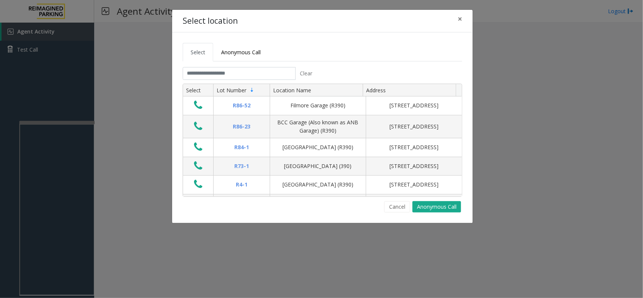 This screenshot has height=298, width=643. What do you see at coordinates (252, 90) in the screenshot?
I see `span: Sortable` at bounding box center [252, 90].